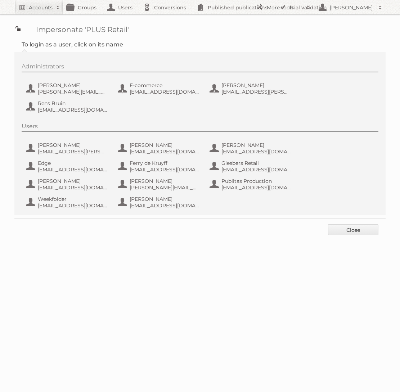 This screenshot has width=400, height=392. Describe the element at coordinates (257, 163) in the screenshot. I see `span: Giesbers Retail` at that location.